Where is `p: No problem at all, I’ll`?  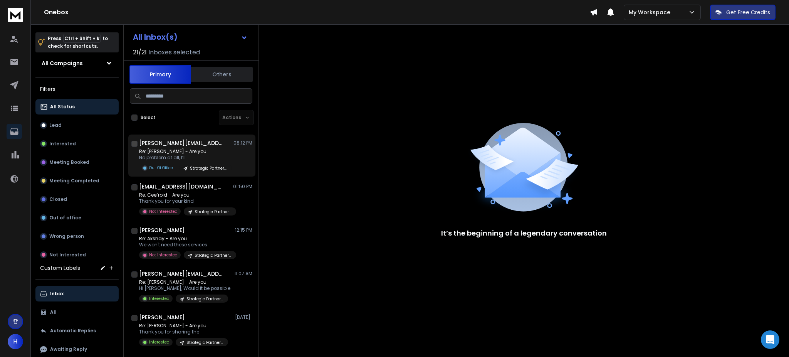 p: No problem at all, I’ll is located at coordinates (185, 158).